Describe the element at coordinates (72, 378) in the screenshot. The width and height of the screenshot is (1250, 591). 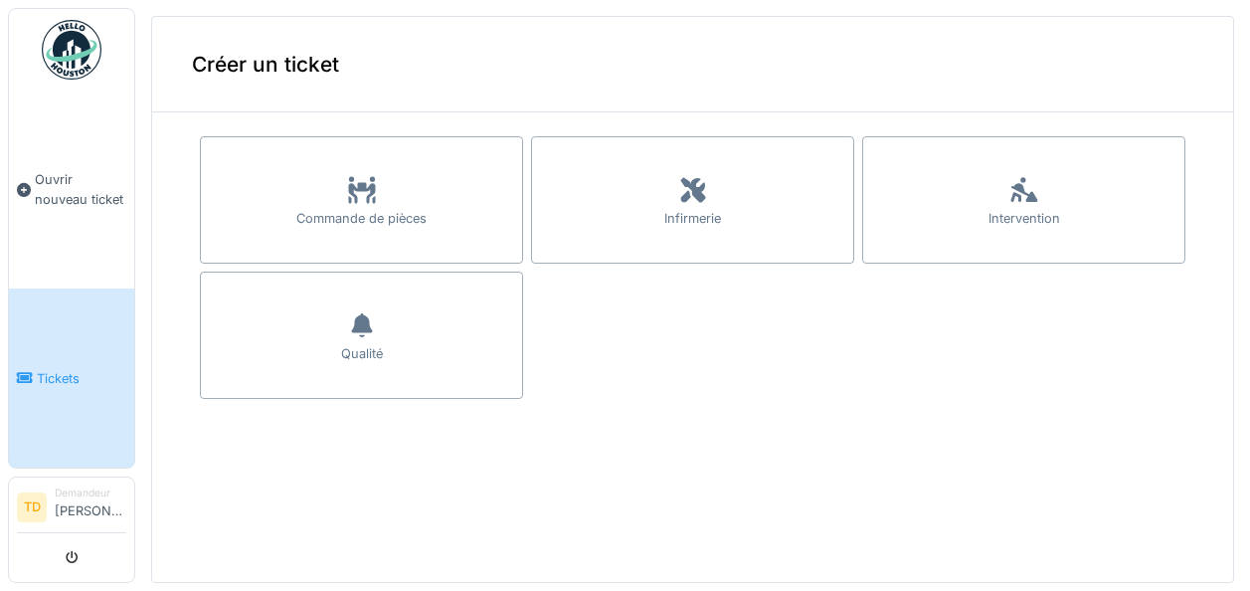
I see `a: Tickets` at that location.